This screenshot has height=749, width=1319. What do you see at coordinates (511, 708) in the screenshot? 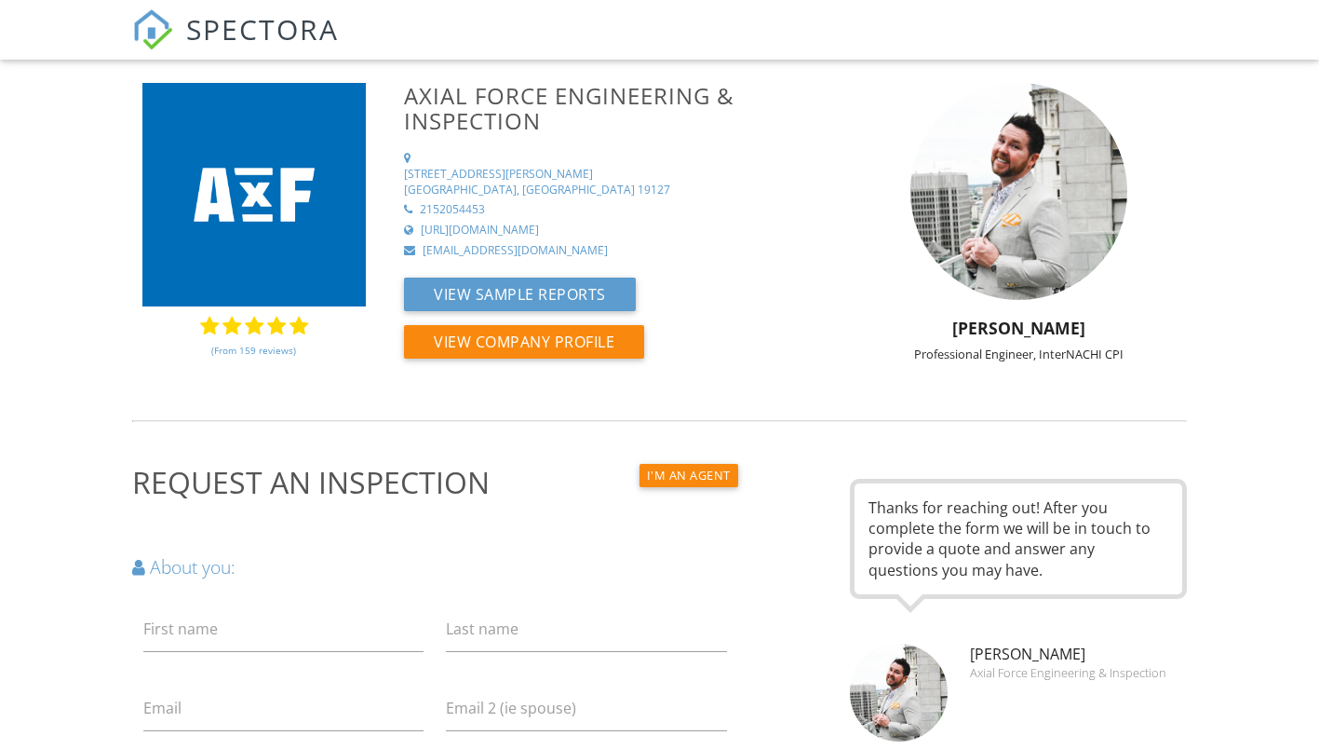
I see `label: Email 2 (ie spouse)` at bounding box center [511, 708].